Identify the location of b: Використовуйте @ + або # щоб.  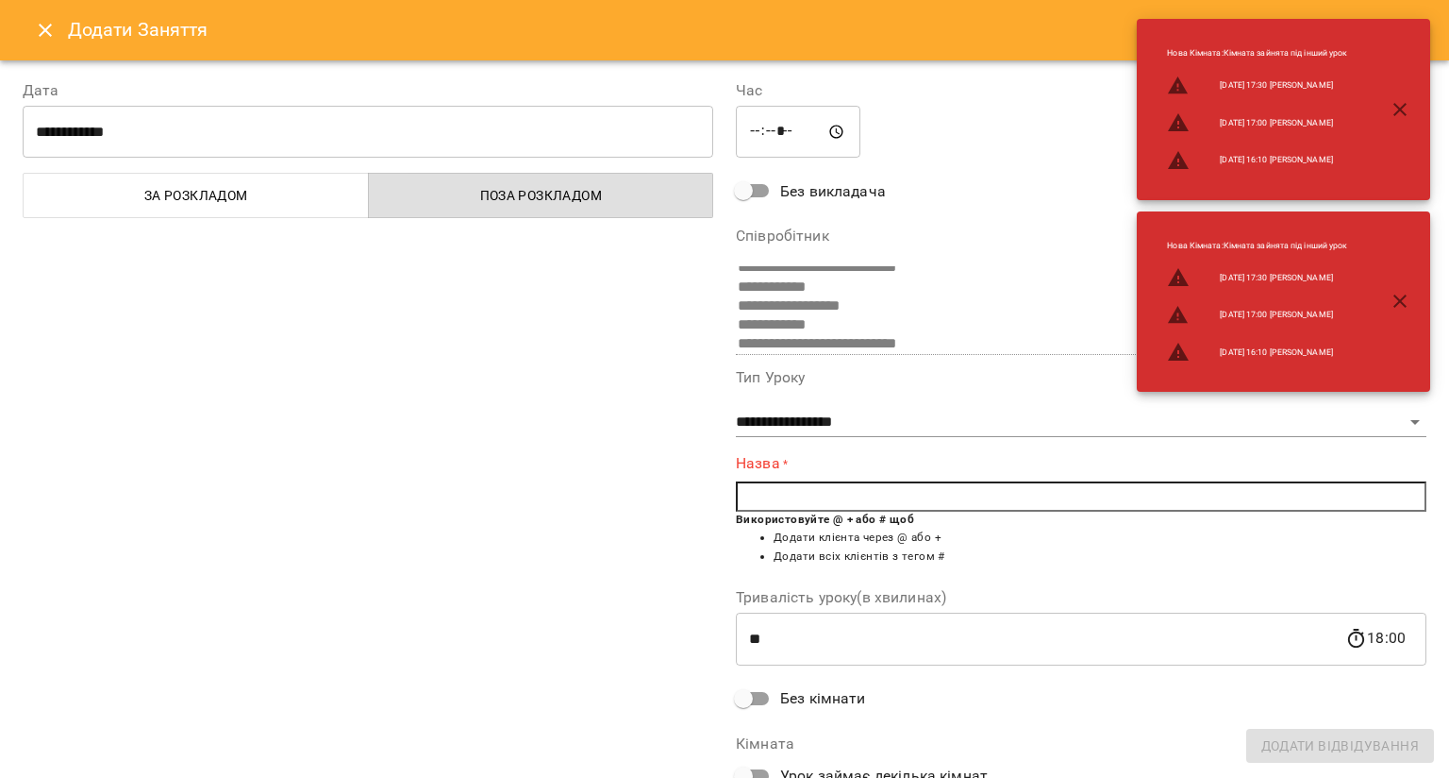
(825, 519).